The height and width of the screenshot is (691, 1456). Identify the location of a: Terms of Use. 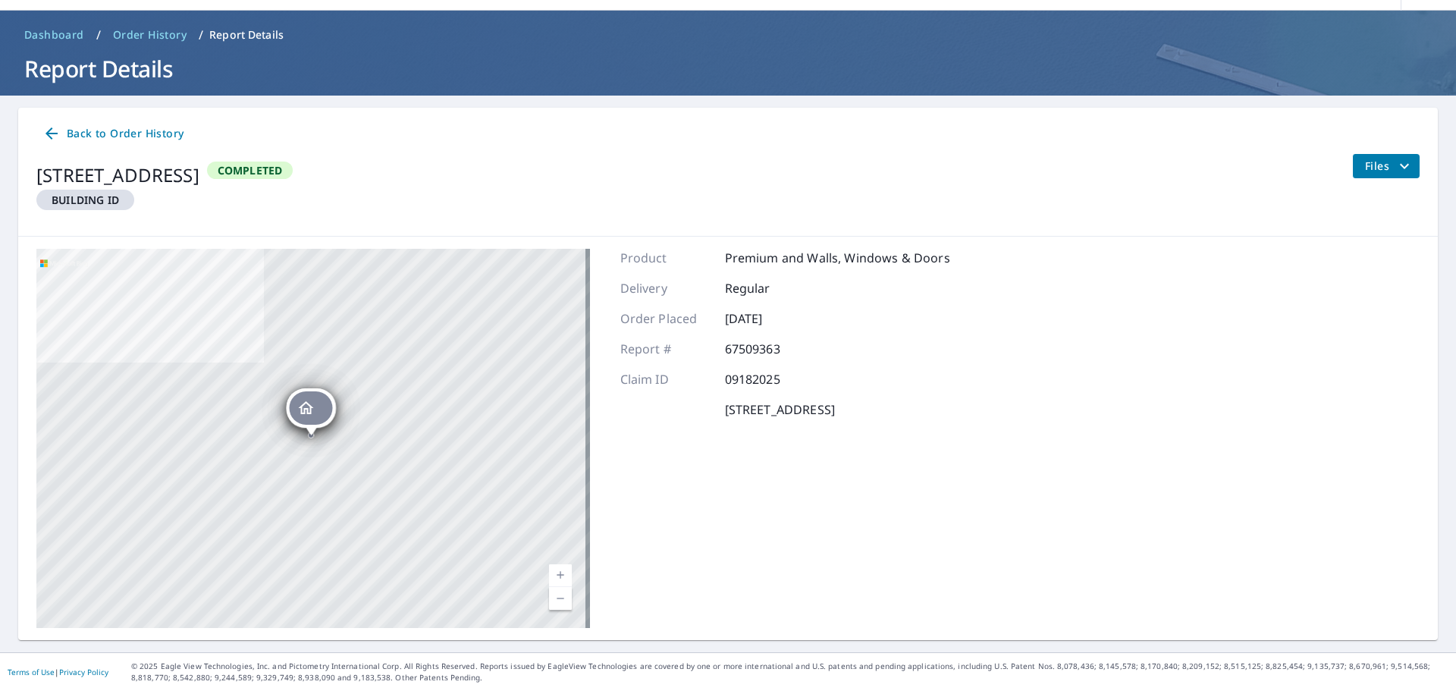
(31, 672).